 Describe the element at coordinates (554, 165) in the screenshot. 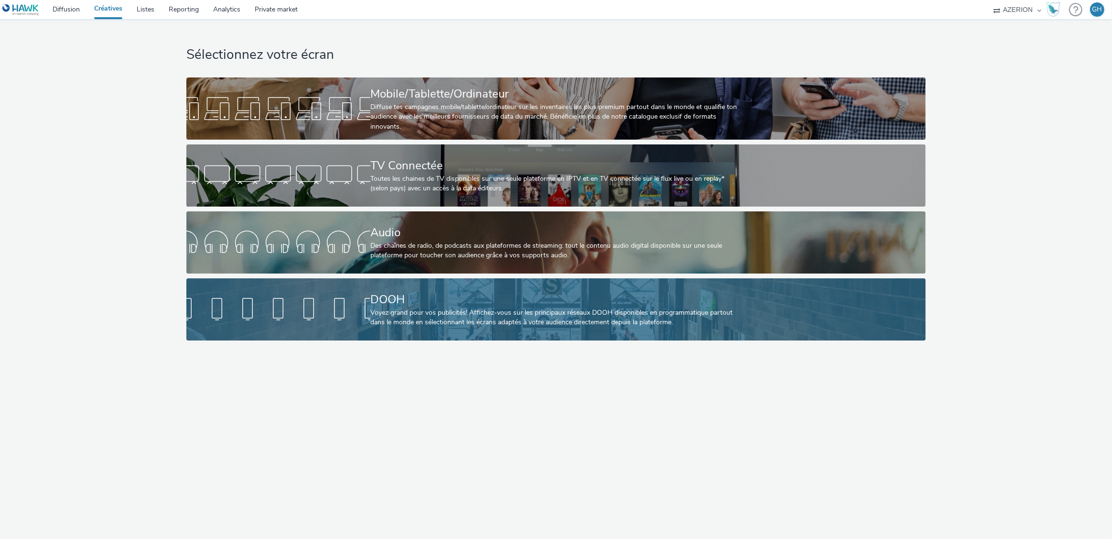

I see `div: TV Connectée` at that location.